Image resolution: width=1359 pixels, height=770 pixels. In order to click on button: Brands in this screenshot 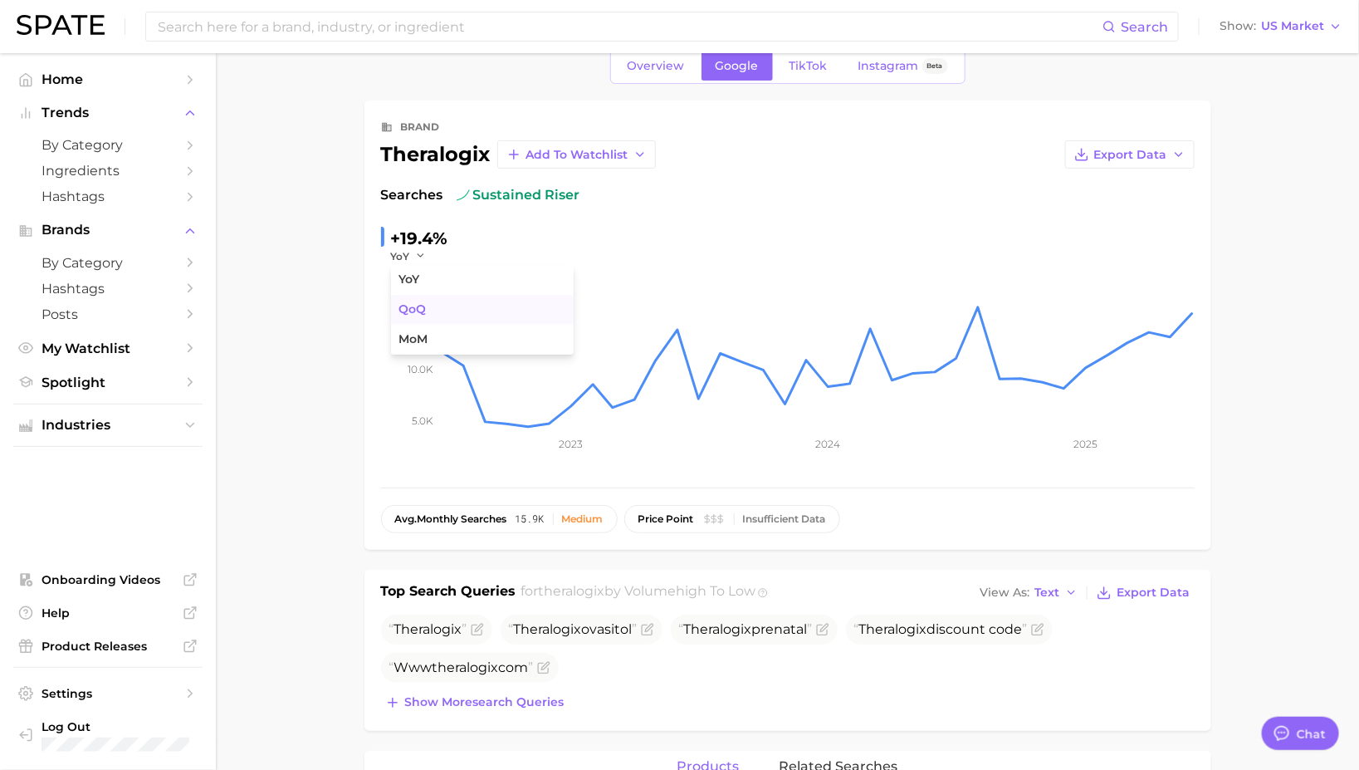, I will do `click(108, 230)`.